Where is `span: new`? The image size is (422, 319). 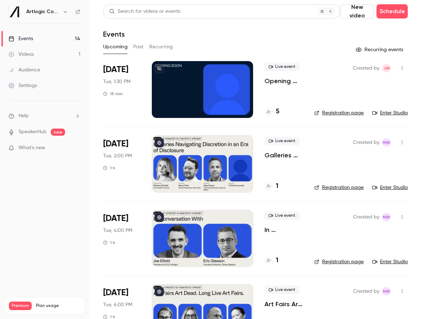
span: new is located at coordinates (58, 132).